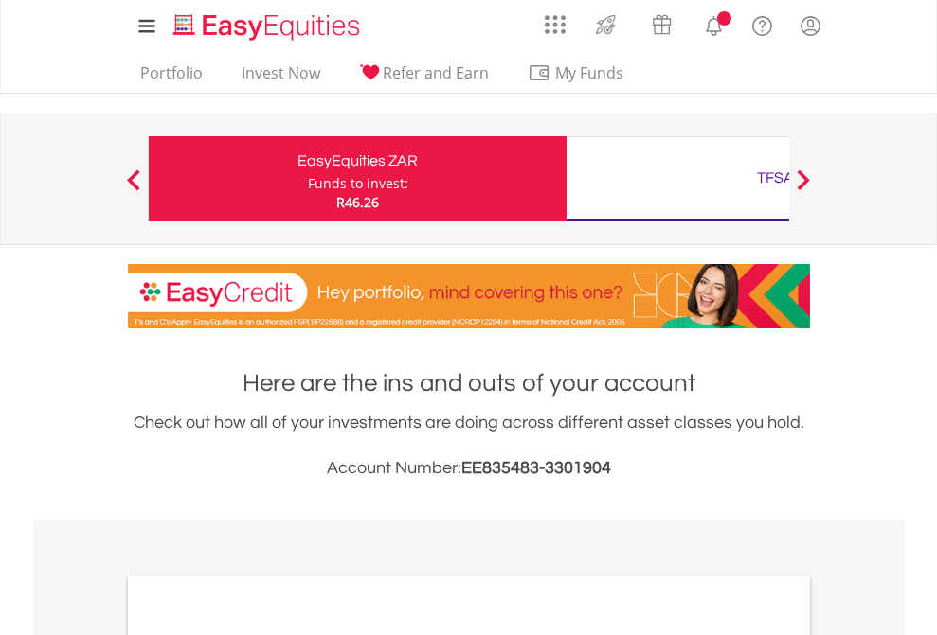  Describe the element at coordinates (803, 188) in the screenshot. I see `button: Next` at that location.